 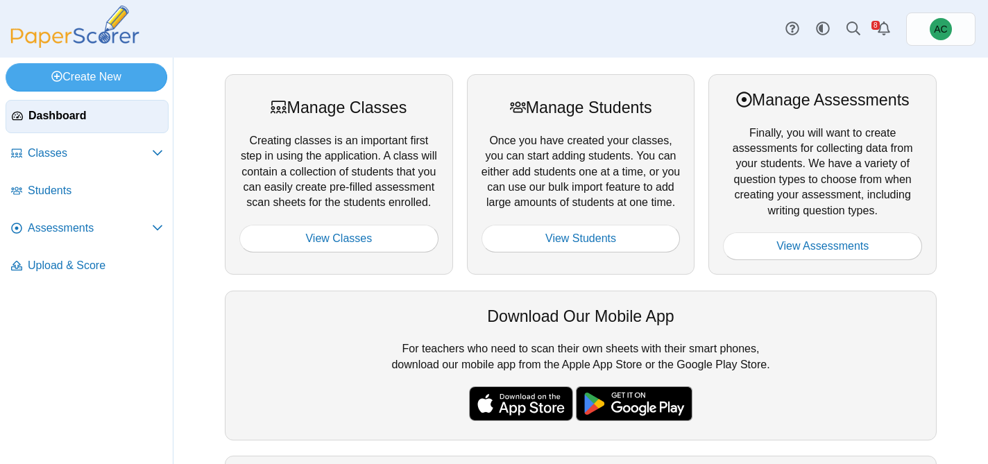 What do you see at coordinates (89, 153) in the screenshot?
I see `span: Classes` at bounding box center [89, 153].